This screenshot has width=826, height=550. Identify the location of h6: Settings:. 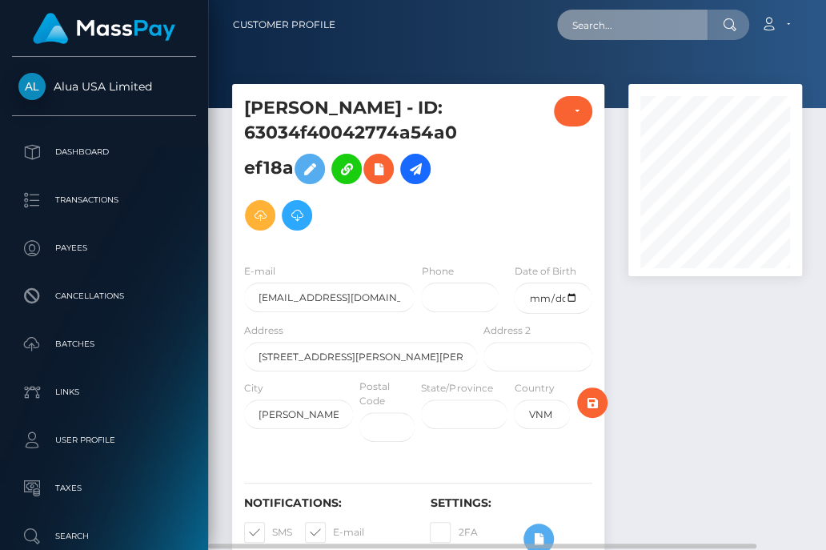
(511, 503).